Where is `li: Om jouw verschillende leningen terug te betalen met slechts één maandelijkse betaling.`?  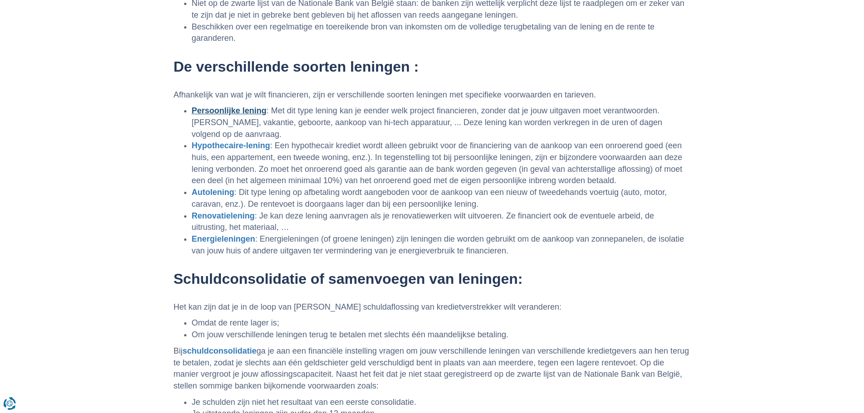 li: Om jouw verschillende leningen terug te betalen met slechts één maandelijkse betaling. is located at coordinates (441, 335).